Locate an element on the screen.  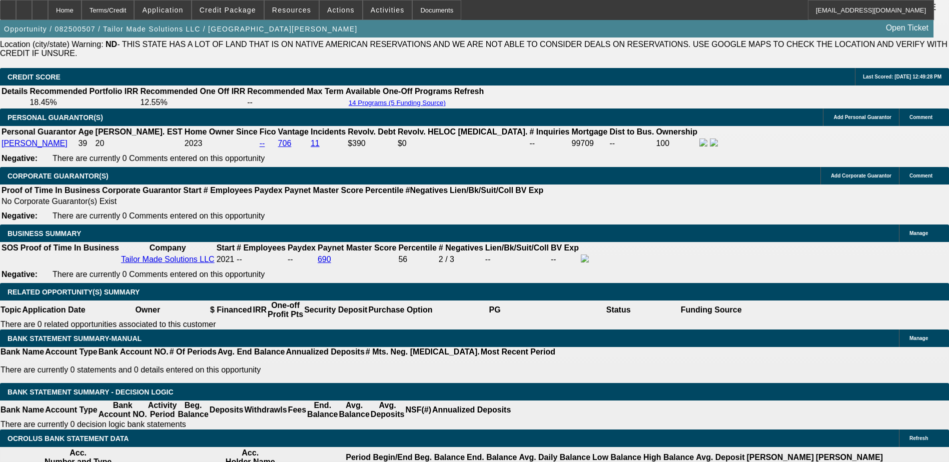
span: Bank Statement Summary - Decision Logic is located at coordinates (91, 392).